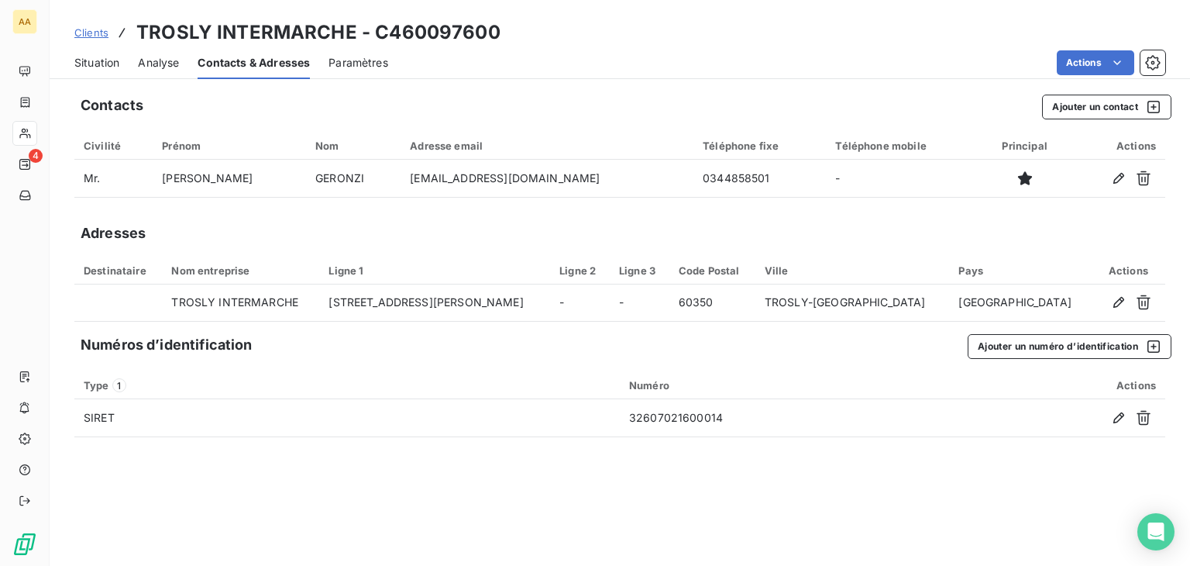 This screenshot has height=566, width=1190. I want to click on span: Analyse, so click(158, 63).